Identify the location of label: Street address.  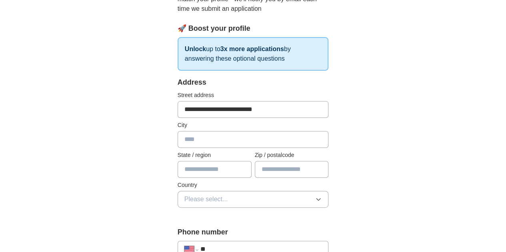
(253, 95).